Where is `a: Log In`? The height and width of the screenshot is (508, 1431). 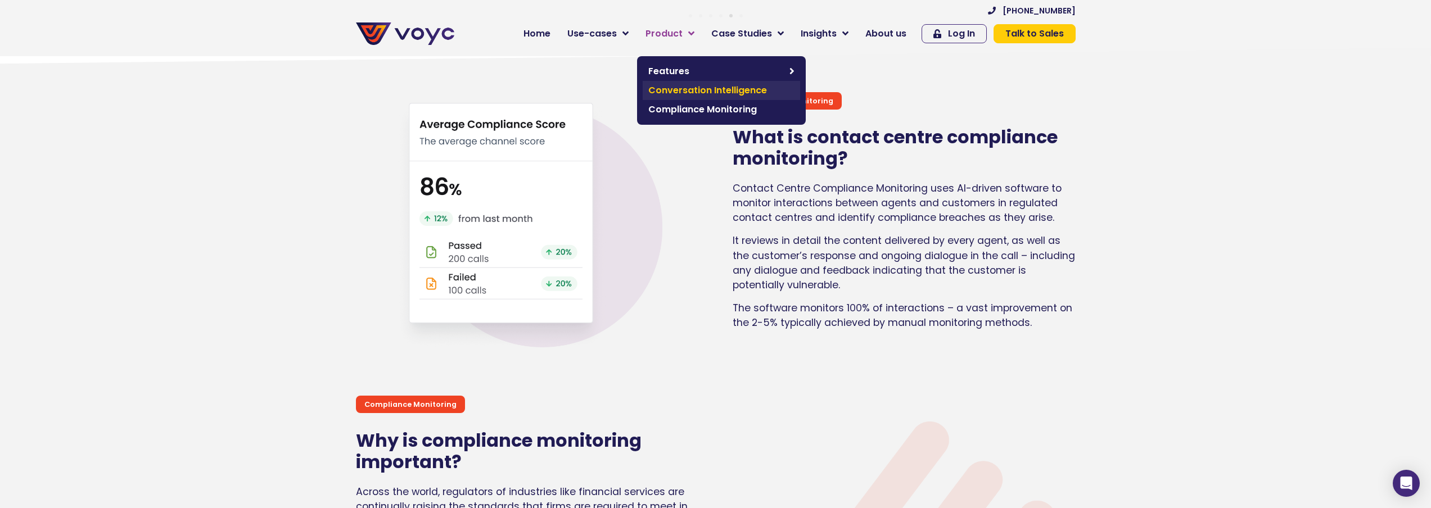
a: Log In is located at coordinates (955, 34).